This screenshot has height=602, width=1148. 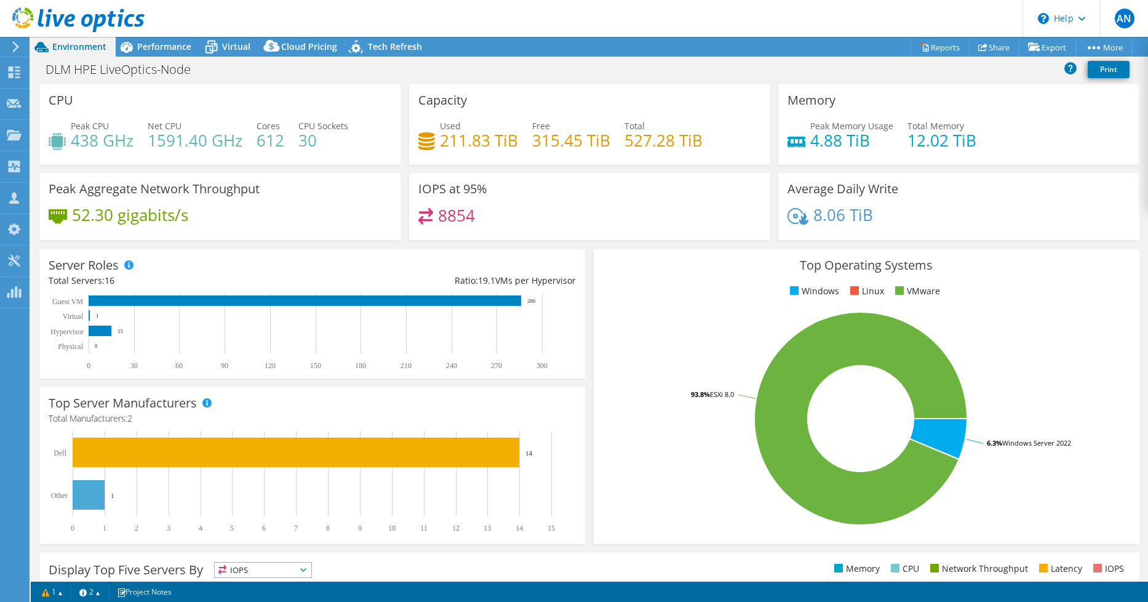 What do you see at coordinates (122, 403) in the screenshot?
I see `h3: Top Server Manufacturers` at bounding box center [122, 403].